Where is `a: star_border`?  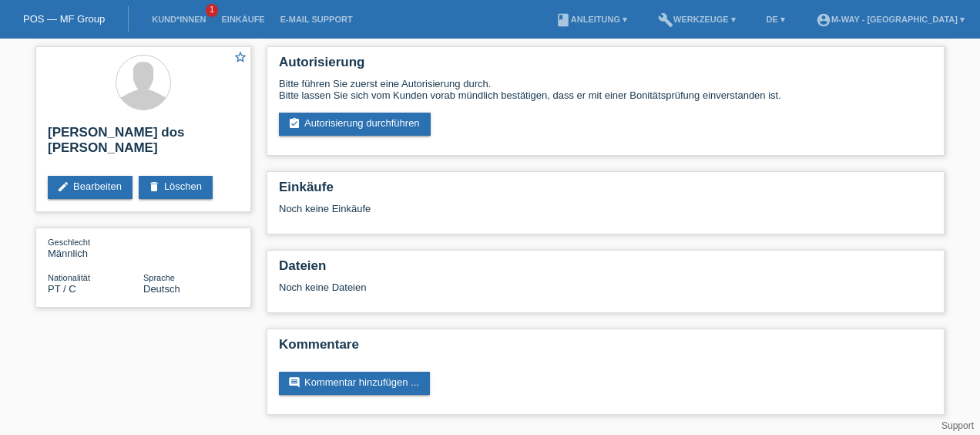
a: star_border is located at coordinates (240, 58).